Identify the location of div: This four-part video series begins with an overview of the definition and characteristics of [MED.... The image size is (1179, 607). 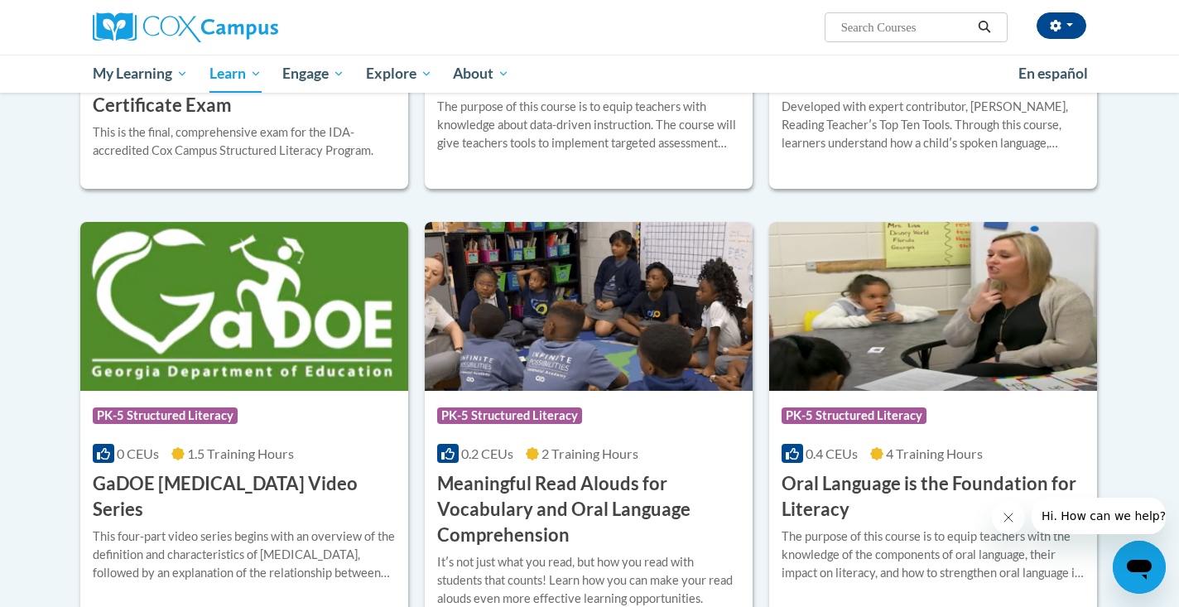
(244, 555).